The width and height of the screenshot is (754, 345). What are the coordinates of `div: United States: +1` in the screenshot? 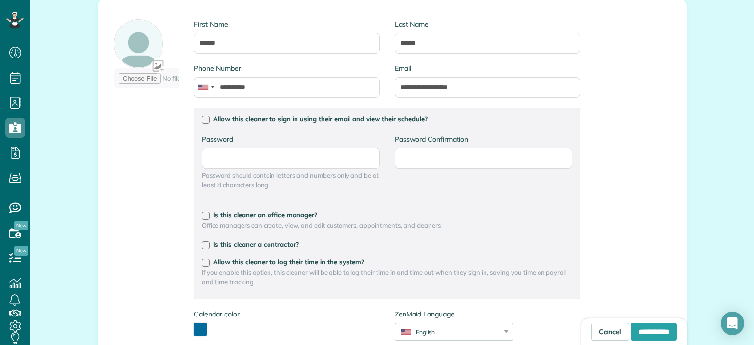 It's located at (206, 87).